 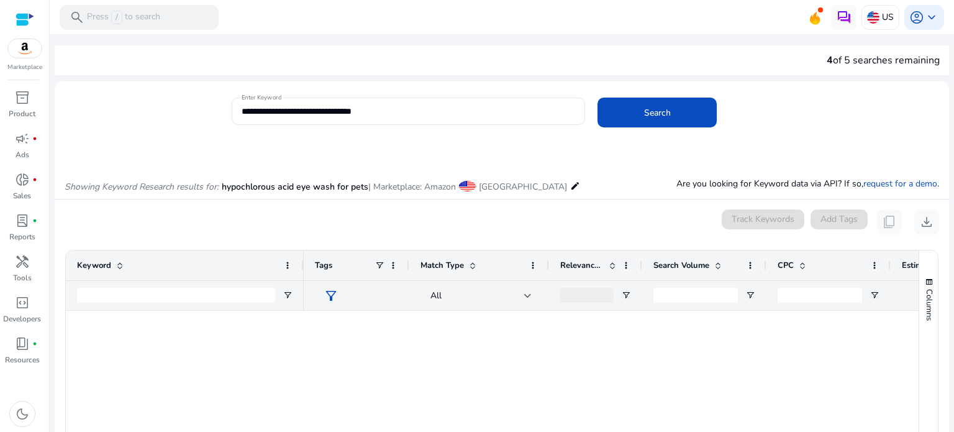 I want to click on span: Relevance Score, so click(x=582, y=265).